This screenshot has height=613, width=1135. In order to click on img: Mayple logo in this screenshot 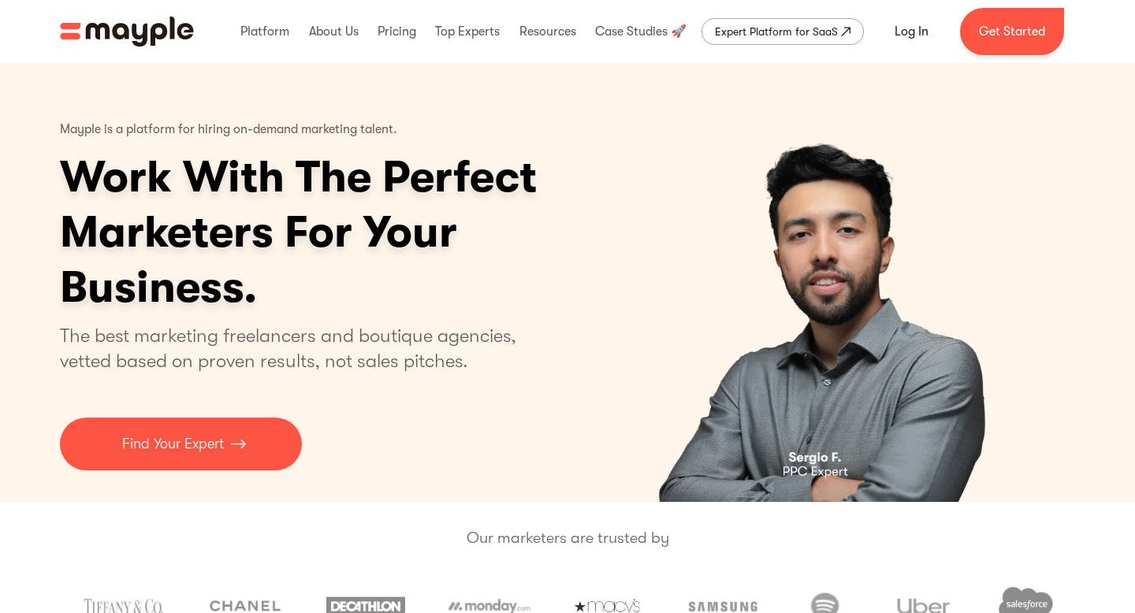, I will do `click(127, 32)`.